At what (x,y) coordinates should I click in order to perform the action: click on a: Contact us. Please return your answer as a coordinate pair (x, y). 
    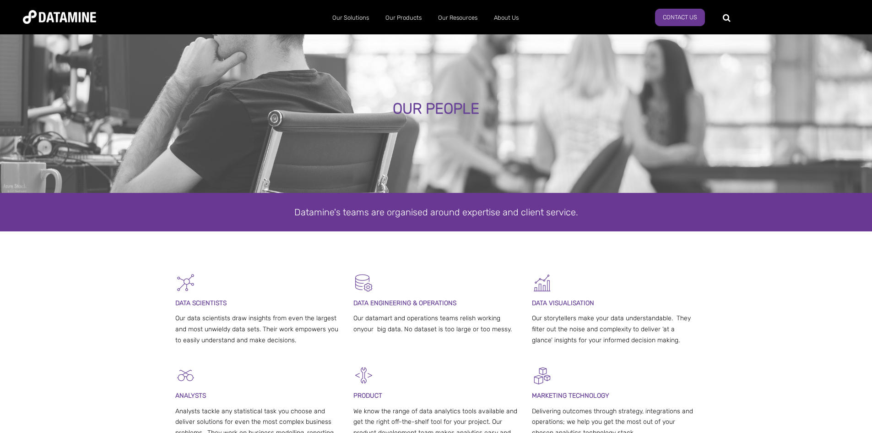
    Looking at the image, I should click on (680, 17).